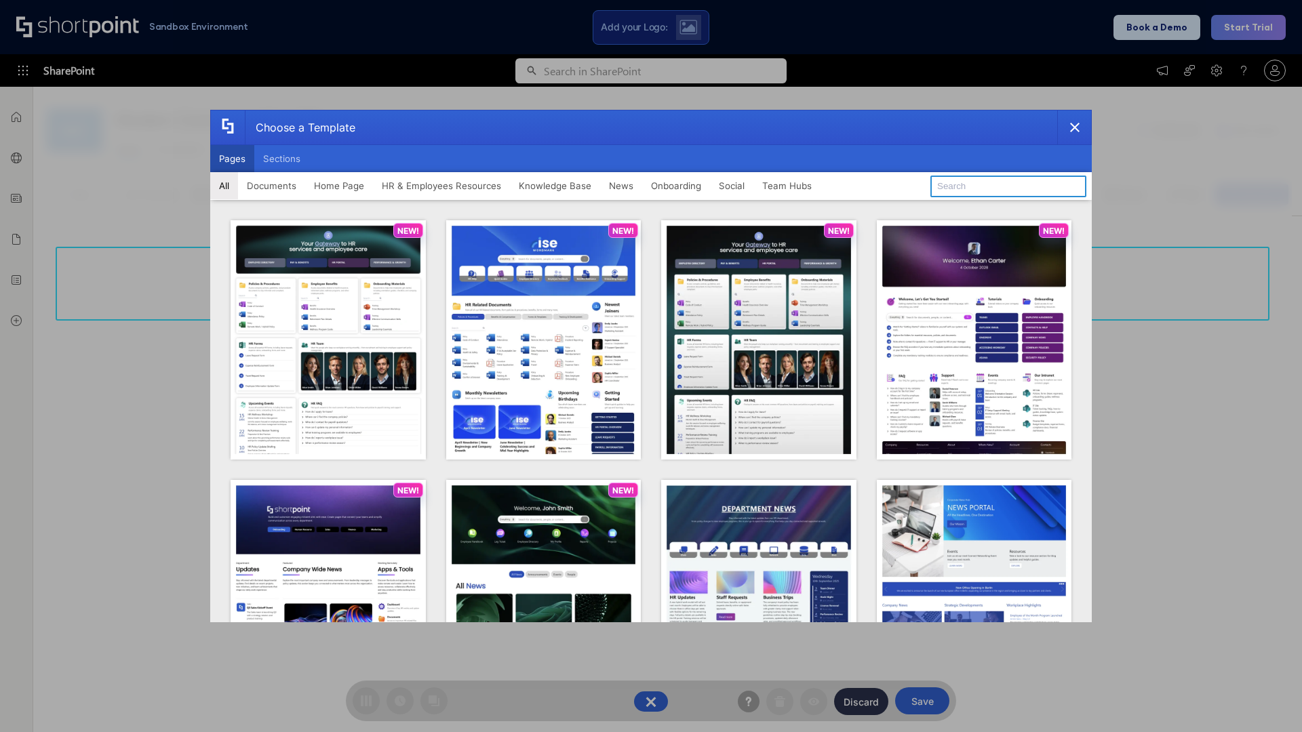  I want to click on button: Knowledge Base, so click(554, 186).